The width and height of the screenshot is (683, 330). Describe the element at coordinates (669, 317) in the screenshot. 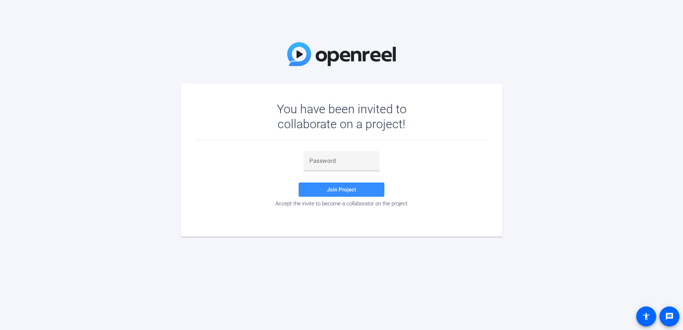

I see `mat-icon: message` at that location.